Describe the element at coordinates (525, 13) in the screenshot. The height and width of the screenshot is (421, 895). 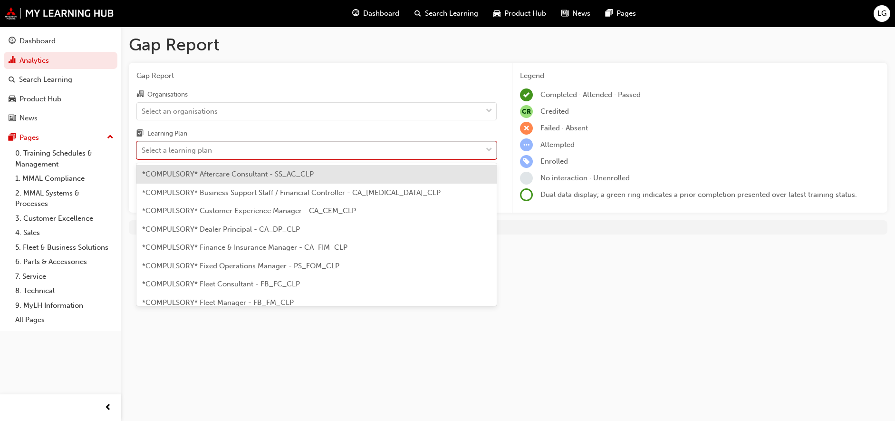
I see `span: Product Hub` at that location.